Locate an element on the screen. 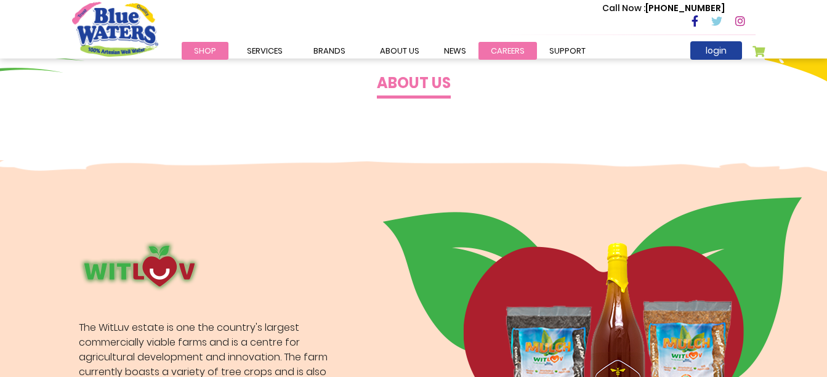  h4: About us is located at coordinates (414, 83).